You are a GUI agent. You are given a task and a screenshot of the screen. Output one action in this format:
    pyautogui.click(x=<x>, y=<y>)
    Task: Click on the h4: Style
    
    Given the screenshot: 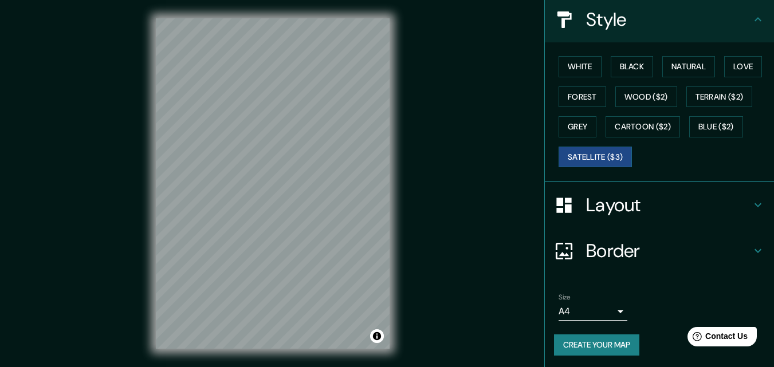 What is the action you would take?
    pyautogui.click(x=669, y=19)
    